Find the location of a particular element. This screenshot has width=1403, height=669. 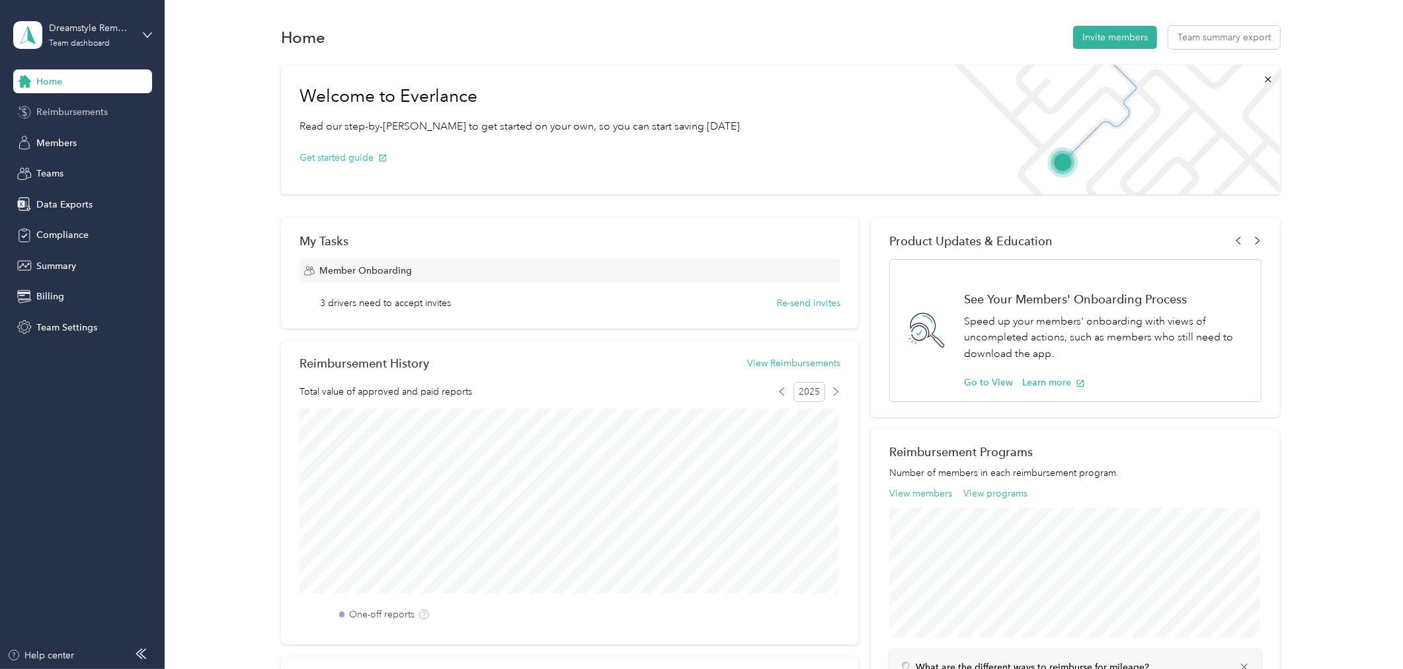

p: Speed up your members' onboarding with views of uncompleted actions, such as members who still ne... is located at coordinates (1106, 338).